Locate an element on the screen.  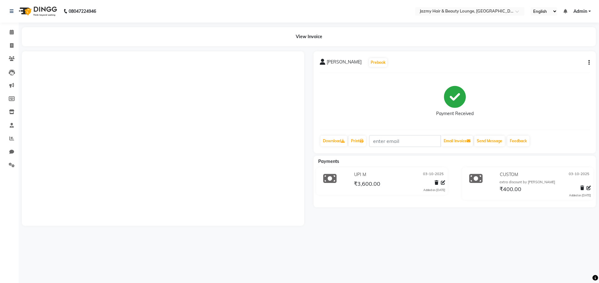
span: ₹400.00 is located at coordinates (511, 189).